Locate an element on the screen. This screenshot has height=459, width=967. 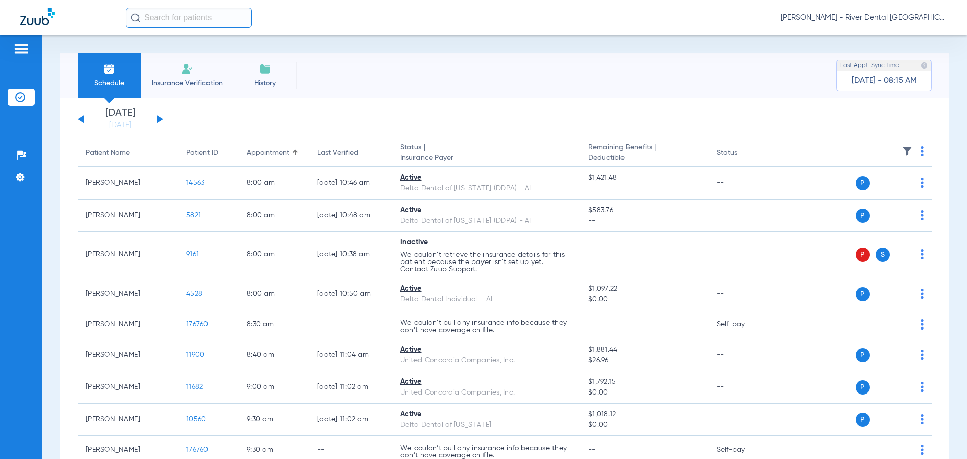
span: 4528 is located at coordinates (194, 294).